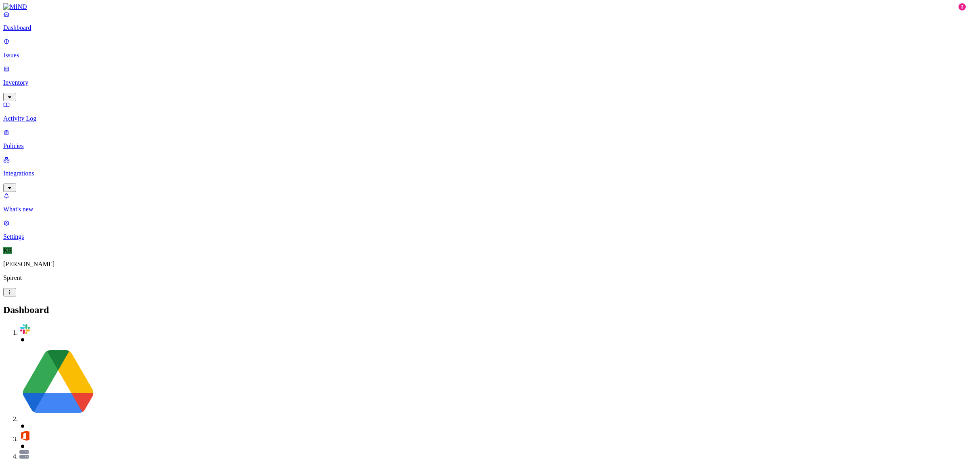 This screenshot has width=969, height=459. What do you see at coordinates (8, 250) in the screenshot?
I see `span: KR` at bounding box center [8, 250].